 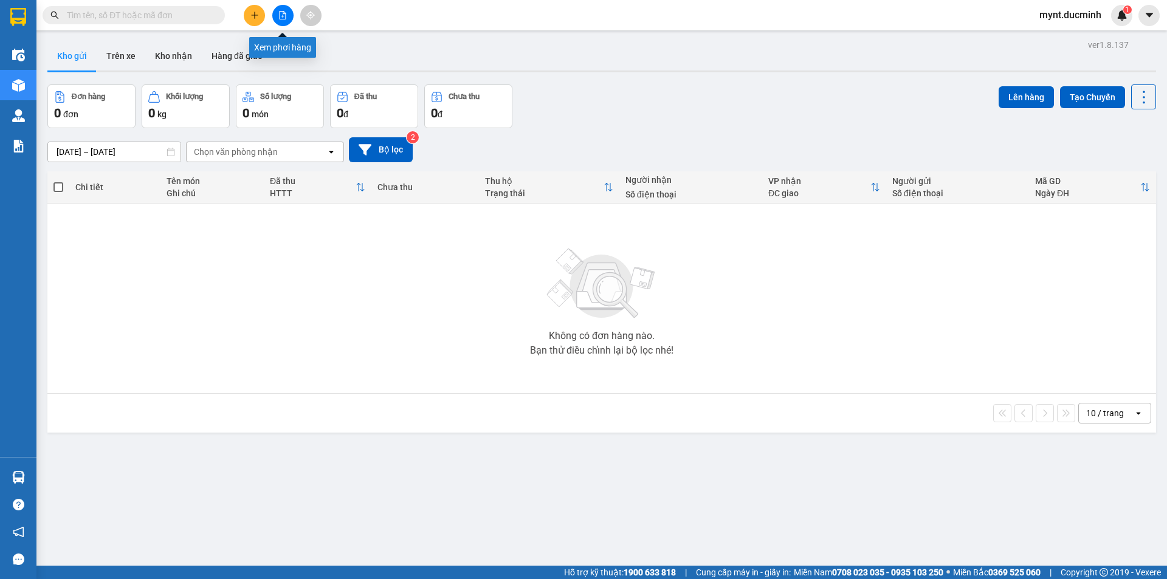 What do you see at coordinates (690, 180) in the screenshot?
I see `div: Người nhận` at bounding box center [690, 180].